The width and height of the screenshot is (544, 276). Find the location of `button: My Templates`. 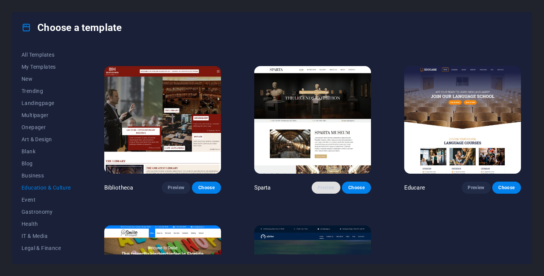

button: My Templates is located at coordinates (46, 67).